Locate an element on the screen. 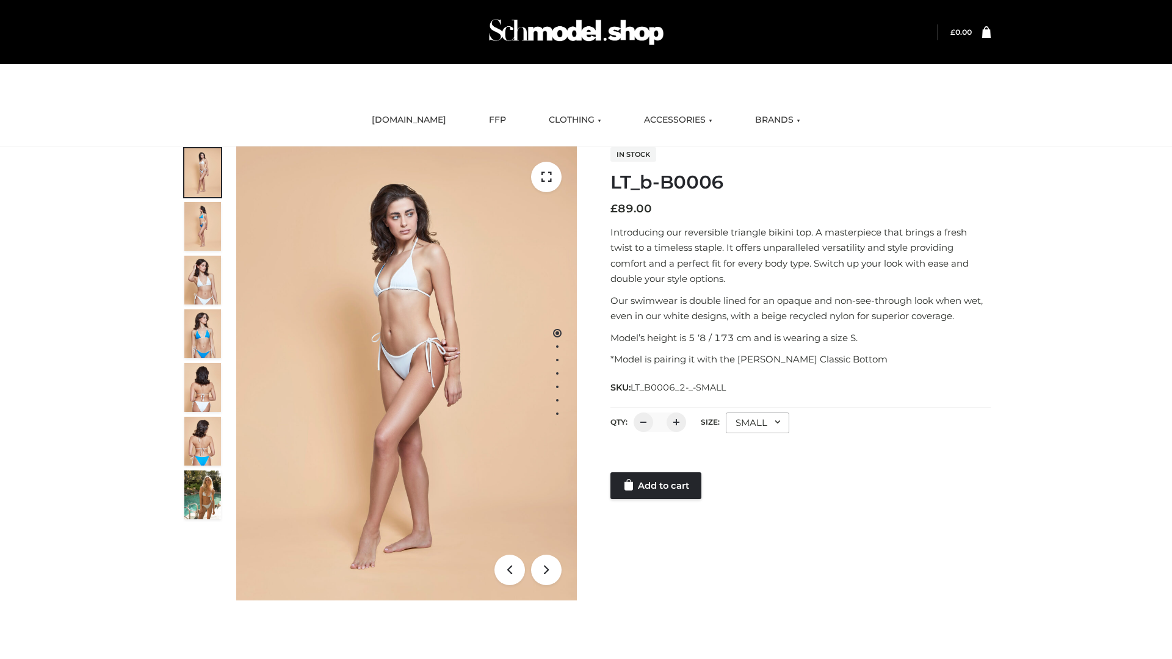  div: SMALL is located at coordinates (758, 423).